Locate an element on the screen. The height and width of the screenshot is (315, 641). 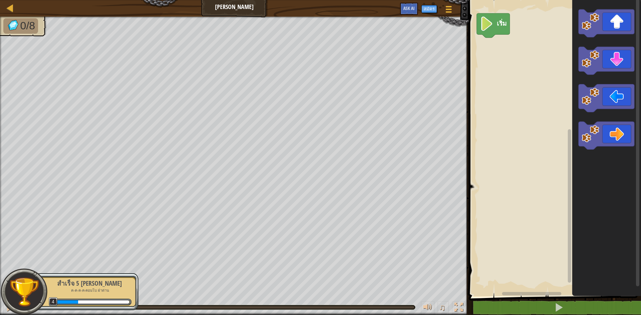
text: เริ่ม is located at coordinates (502, 23).